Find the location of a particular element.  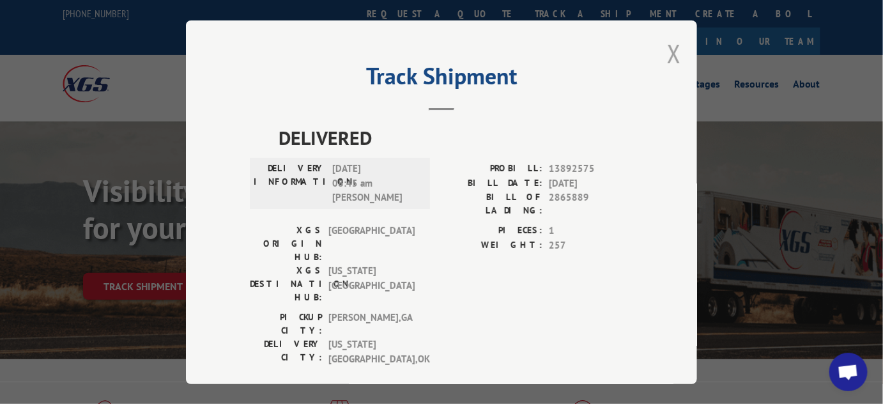

label: PROBILL: is located at coordinates (492, 169).